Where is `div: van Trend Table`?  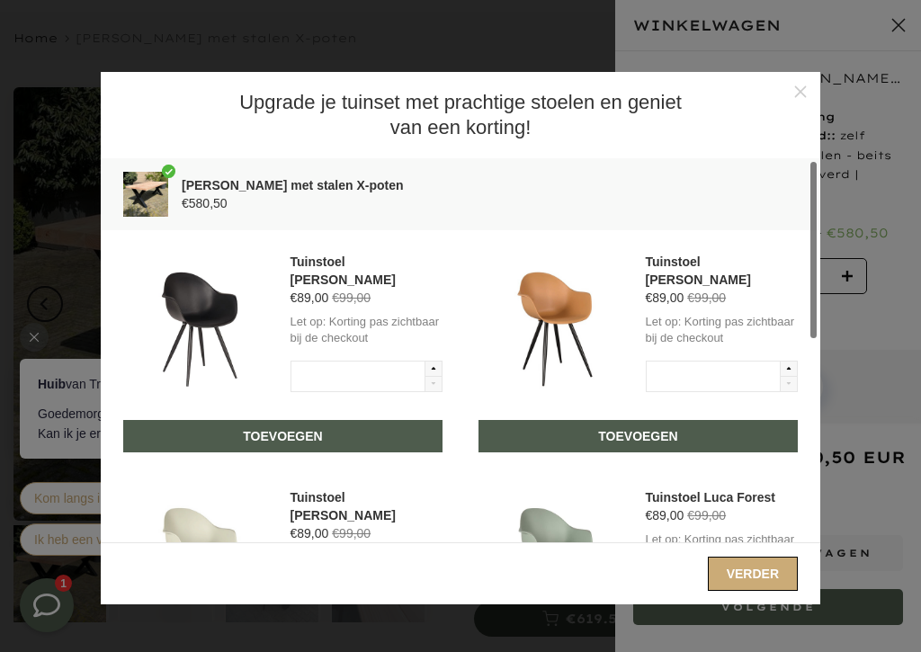
div: van Trend Table is located at coordinates (153, 112).